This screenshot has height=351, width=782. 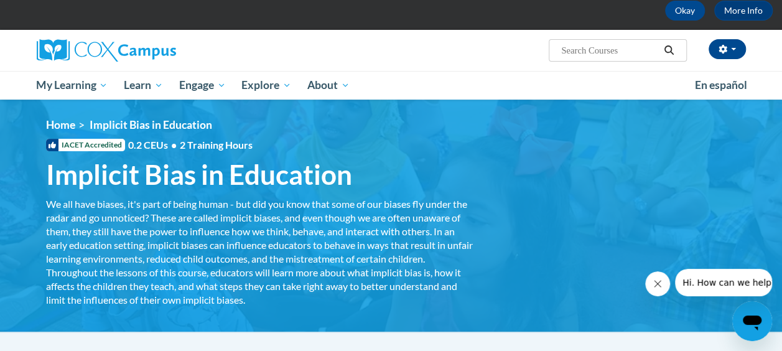 I want to click on input: Search Courses, so click(x=610, y=50).